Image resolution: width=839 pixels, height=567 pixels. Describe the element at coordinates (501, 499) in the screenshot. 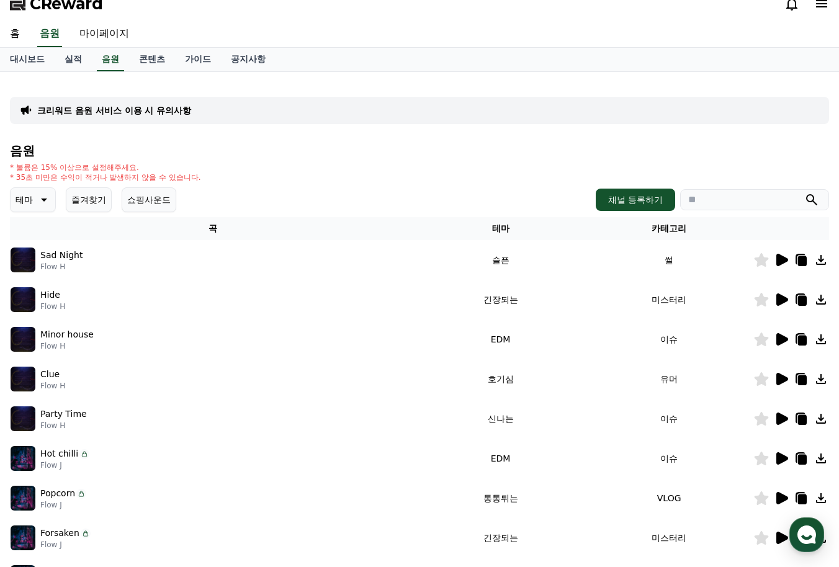

I see `td: 통통튀는` at that location.